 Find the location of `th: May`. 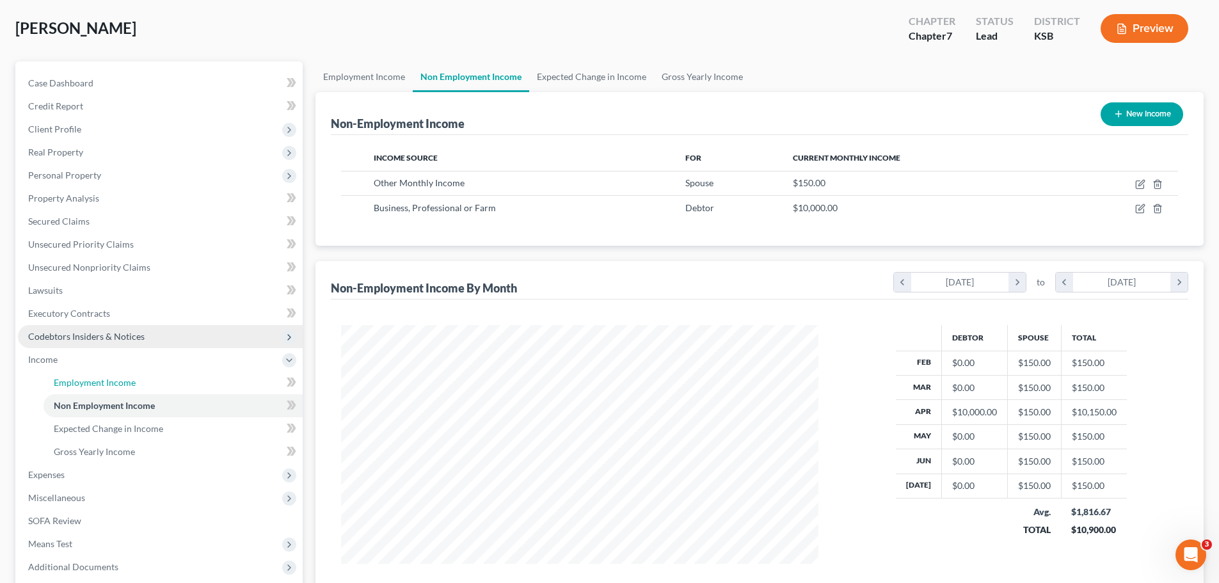

th: May is located at coordinates (919, 436).